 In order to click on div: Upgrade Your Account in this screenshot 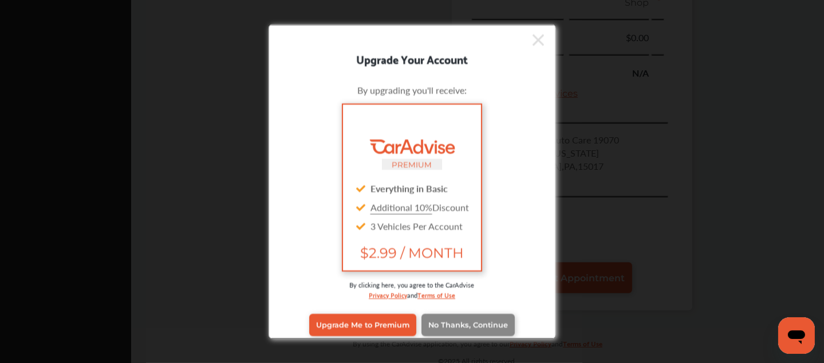, I will do `click(412, 58)`.